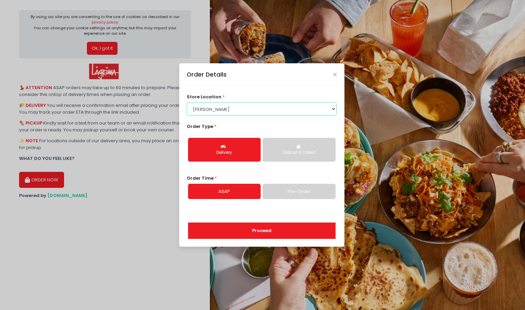 The image size is (525, 310). I want to click on div: Click and Collect, so click(299, 153).